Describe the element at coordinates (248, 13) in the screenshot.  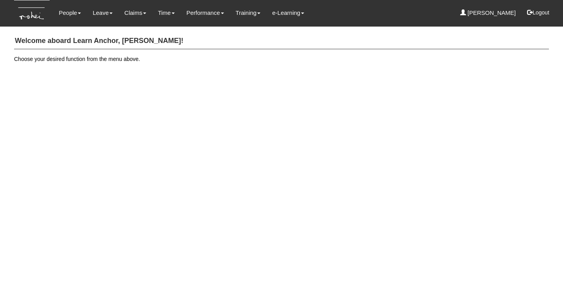
I see `a: Training` at that location.